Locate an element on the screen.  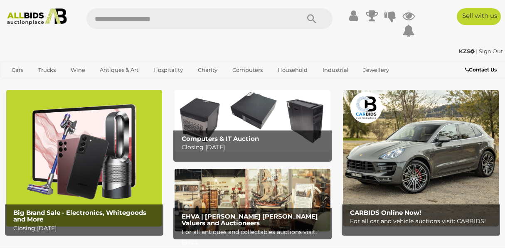
a: Wine is located at coordinates (78, 70).